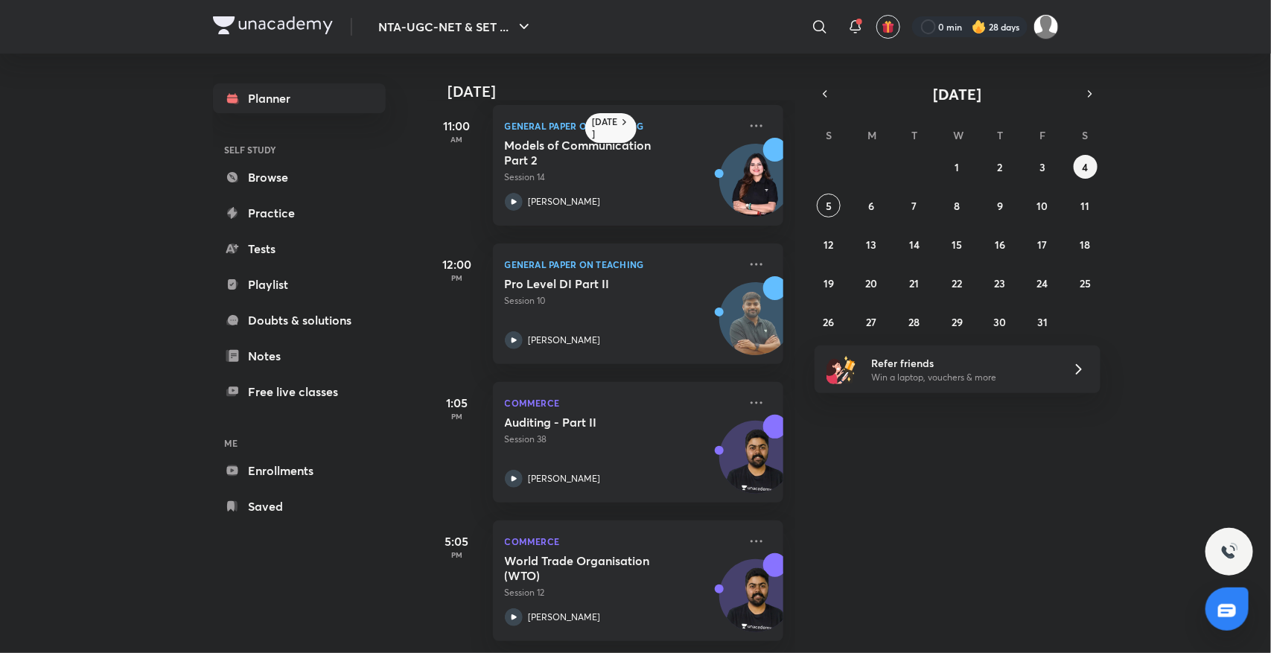 The image size is (1271, 653). I want to click on abbr: October 14, 2025, so click(915, 244).